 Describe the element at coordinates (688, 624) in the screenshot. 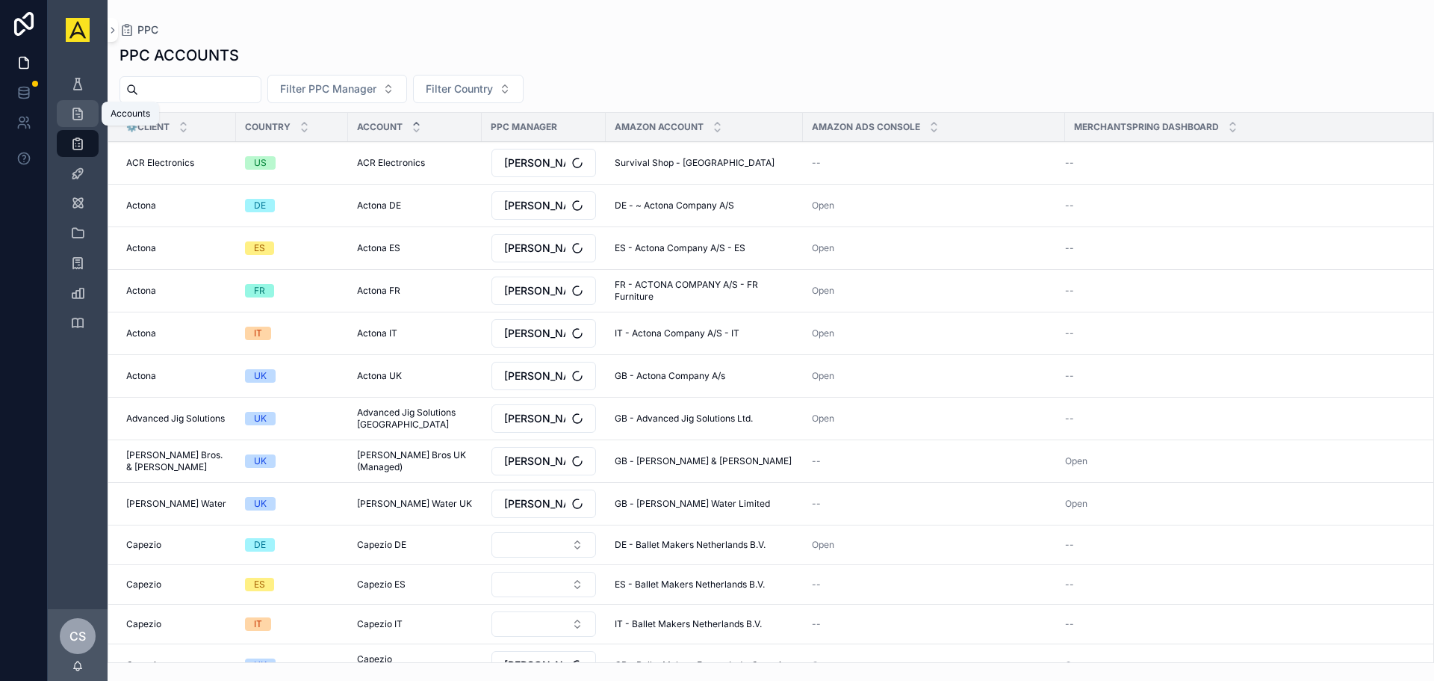

I see `span: IT - Ballet Makers Netherlands B.V.` at that location.